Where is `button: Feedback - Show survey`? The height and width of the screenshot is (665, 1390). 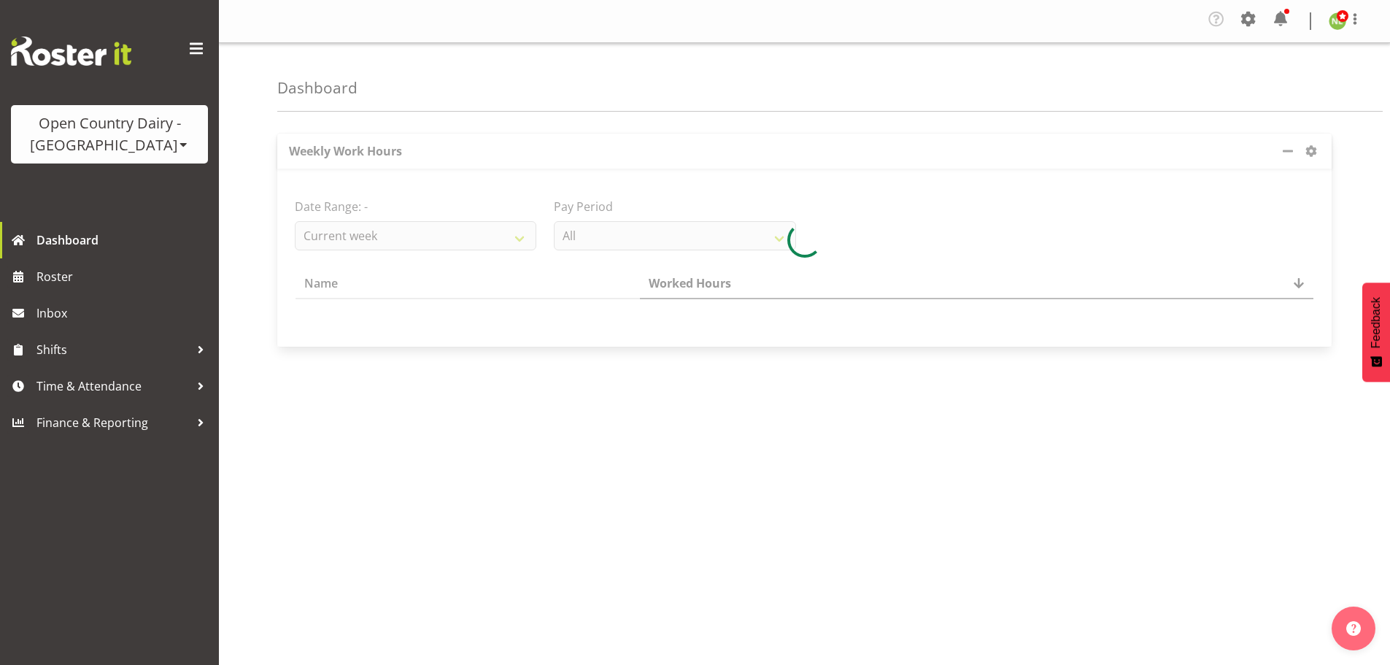 button: Feedback - Show survey is located at coordinates (1376, 332).